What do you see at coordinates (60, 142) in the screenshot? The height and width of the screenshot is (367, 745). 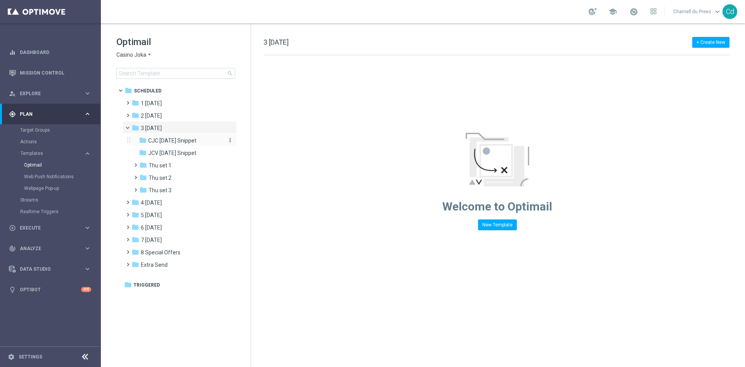 I see `div: Actions` at bounding box center [60, 142].